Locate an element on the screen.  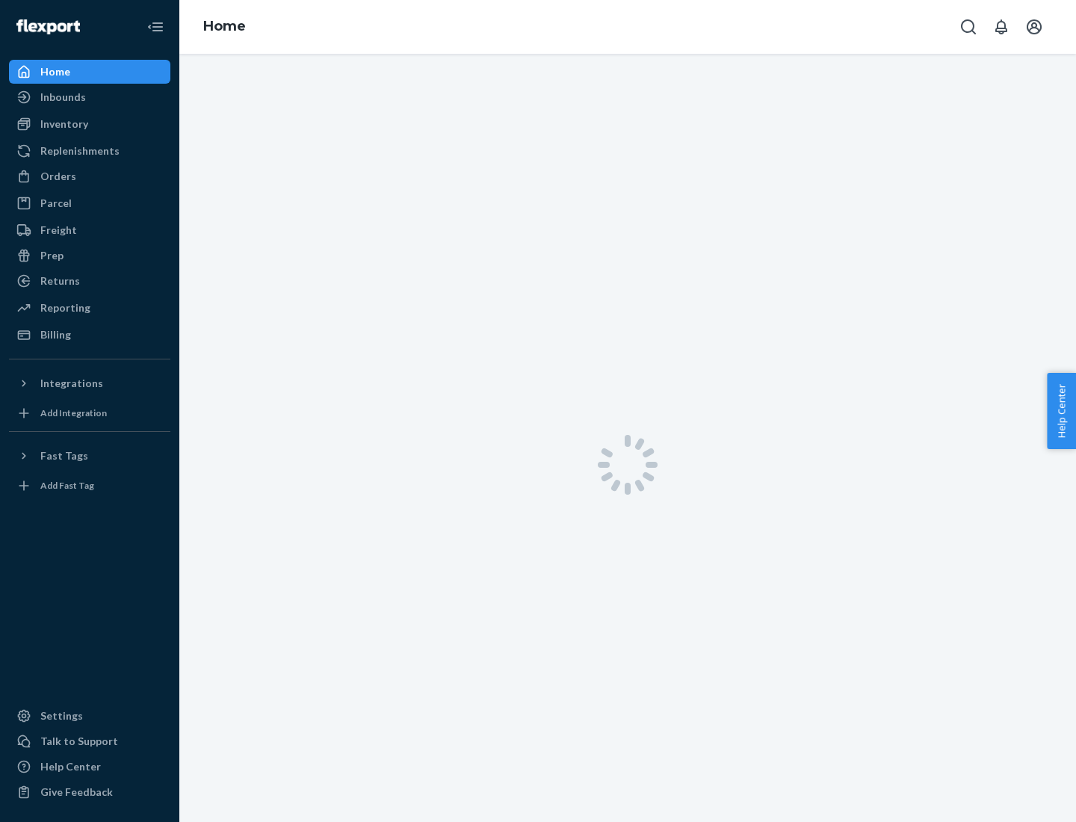
a: Add Integration is located at coordinates (90, 413).